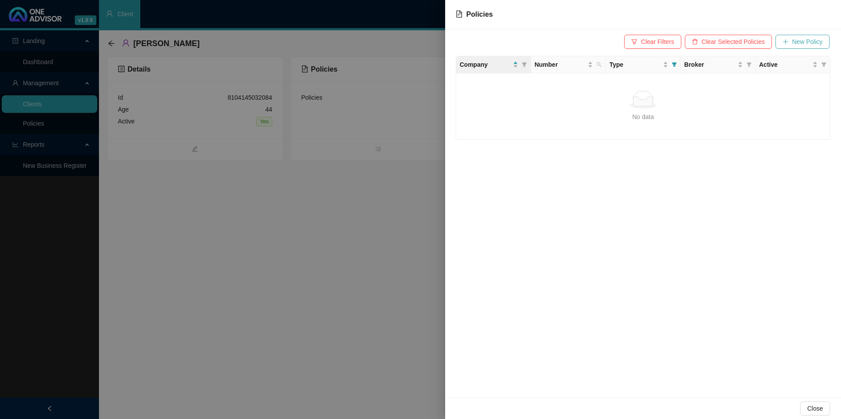  I want to click on th: Active, so click(793, 65).